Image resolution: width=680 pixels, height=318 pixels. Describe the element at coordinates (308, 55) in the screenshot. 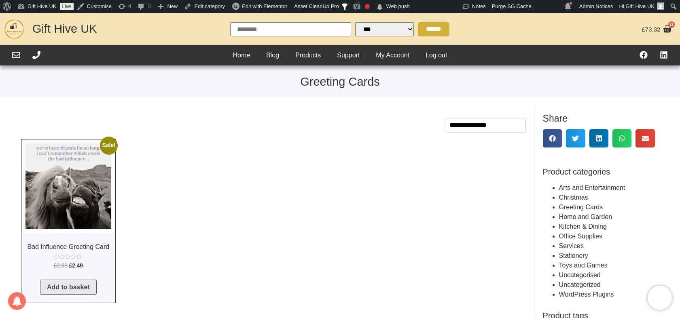

I see `a: Products` at that location.